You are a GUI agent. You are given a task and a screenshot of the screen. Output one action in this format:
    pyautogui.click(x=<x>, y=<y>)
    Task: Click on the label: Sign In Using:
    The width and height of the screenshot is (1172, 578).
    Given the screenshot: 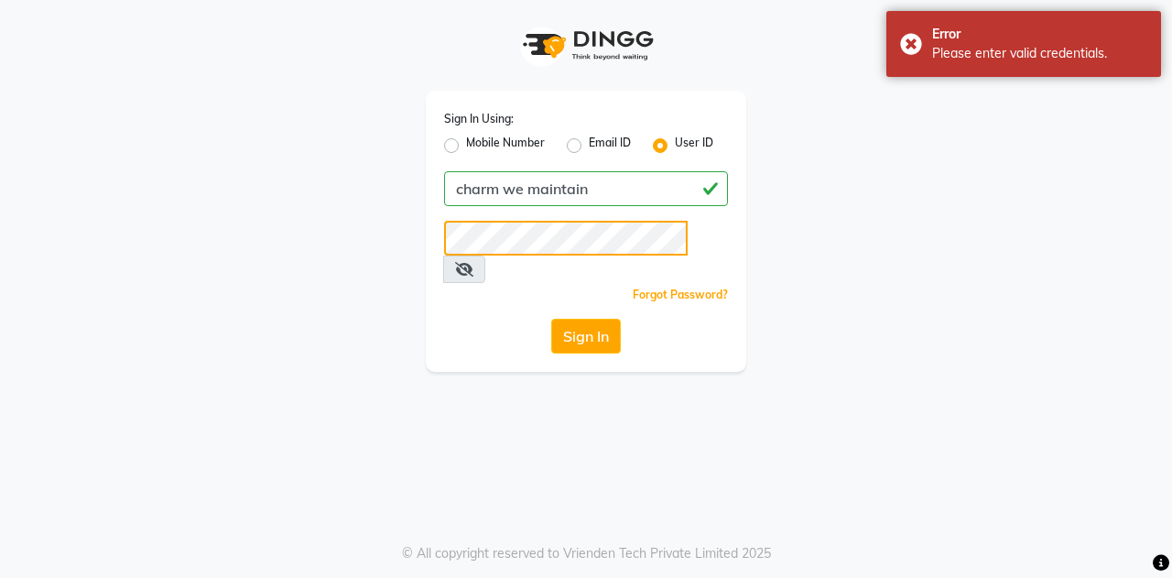 What is the action you would take?
    pyautogui.click(x=479, y=119)
    